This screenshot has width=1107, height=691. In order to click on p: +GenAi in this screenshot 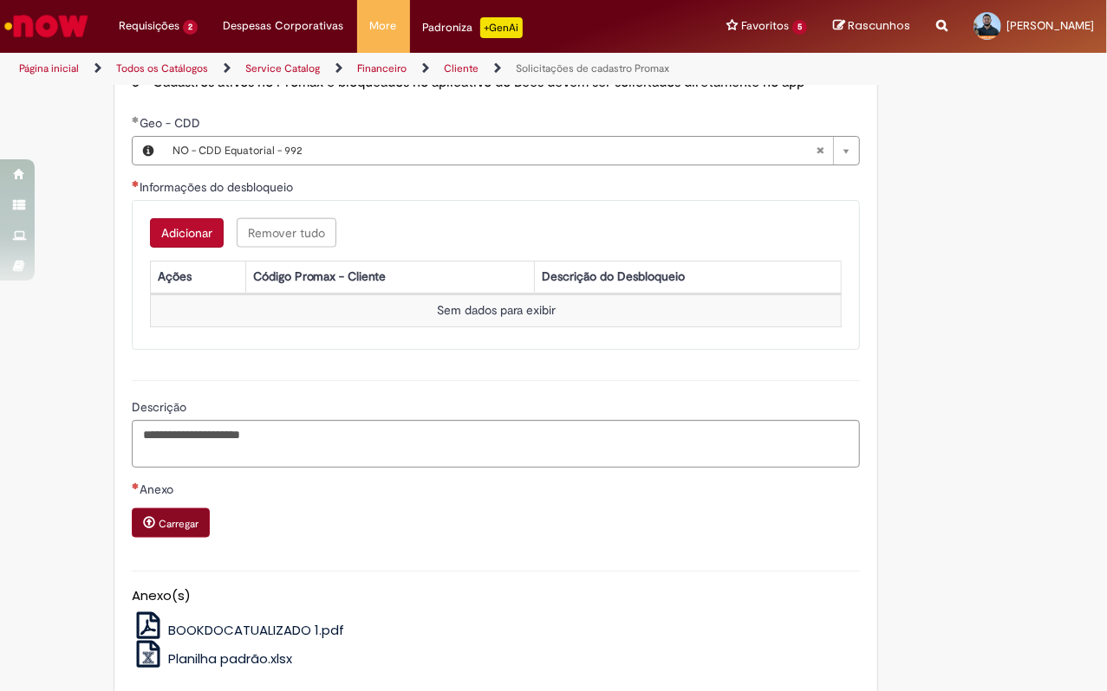, I will do `click(501, 28)`.